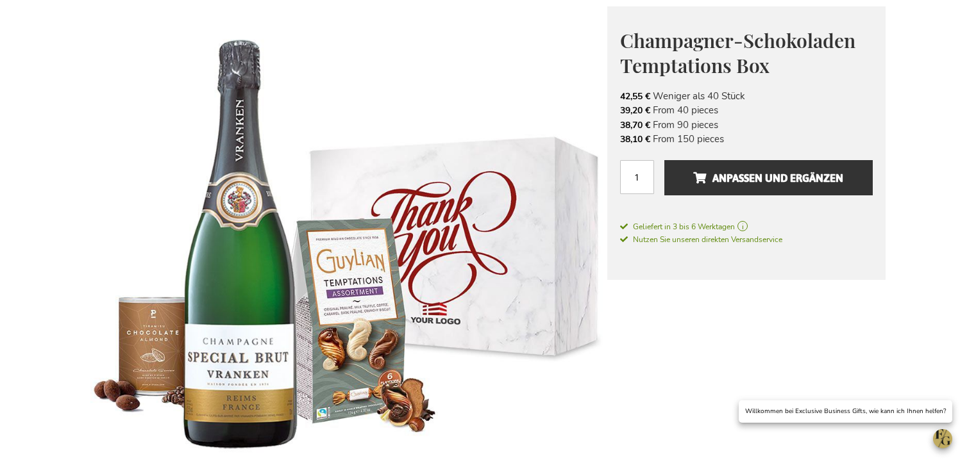  What do you see at coordinates (635, 125) in the screenshot?
I see `span: 38,70 €` at bounding box center [635, 125].